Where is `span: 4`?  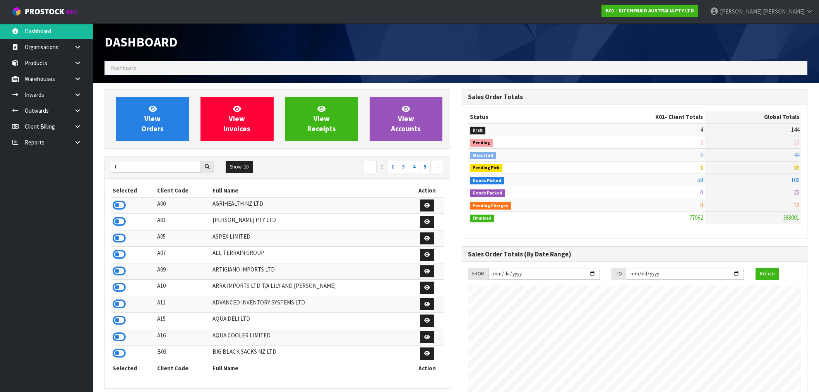
span: 4 is located at coordinates (701, 129).